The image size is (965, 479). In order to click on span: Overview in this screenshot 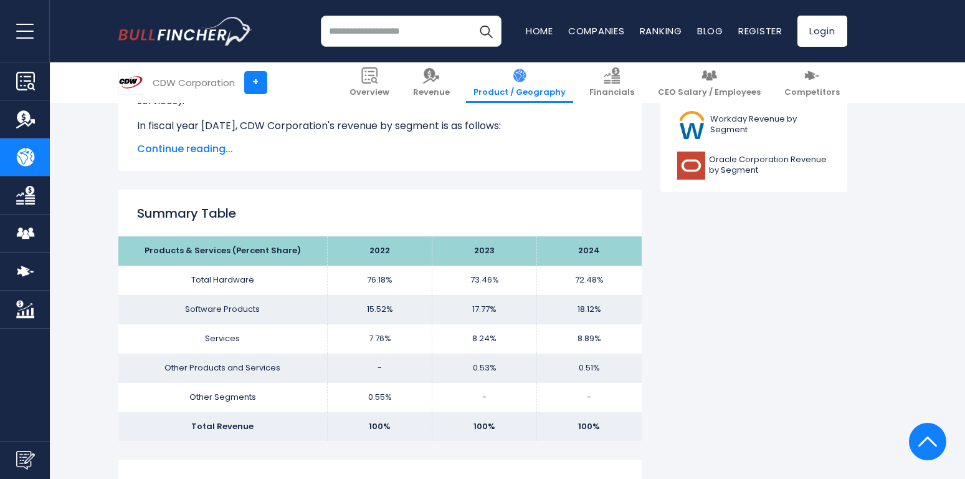, I will do `click(369, 92)`.